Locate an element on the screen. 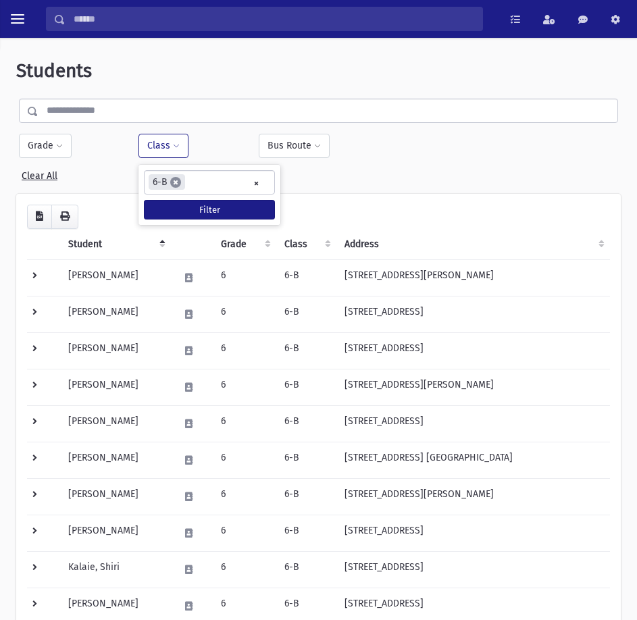 The height and width of the screenshot is (620, 637). a: Clear All is located at coordinates (39, 173).